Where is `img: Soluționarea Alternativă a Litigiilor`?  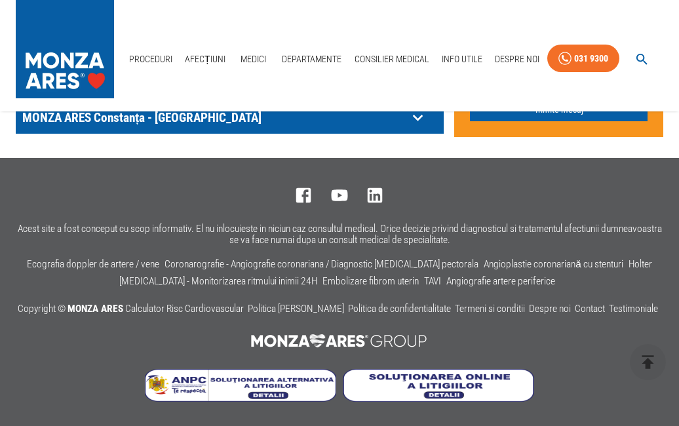
img: Soluționarea Alternativă a Litigiilor is located at coordinates (240, 385).